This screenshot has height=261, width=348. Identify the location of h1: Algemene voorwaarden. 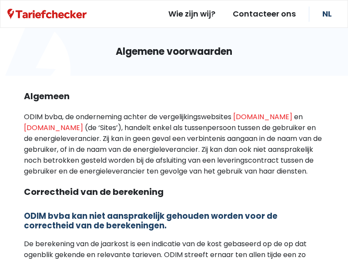
(174, 52).